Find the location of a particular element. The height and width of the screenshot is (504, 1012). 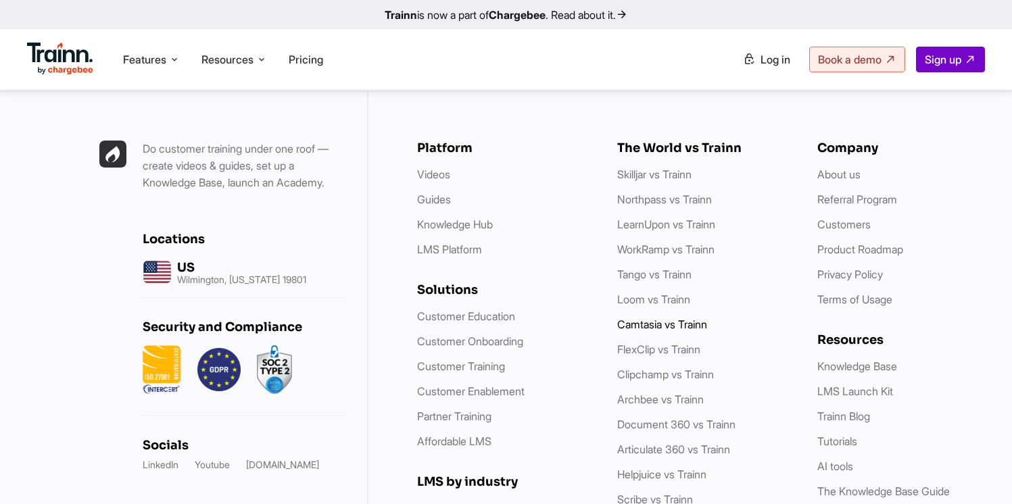

a: Archbee vs Trainn is located at coordinates (660, 400).